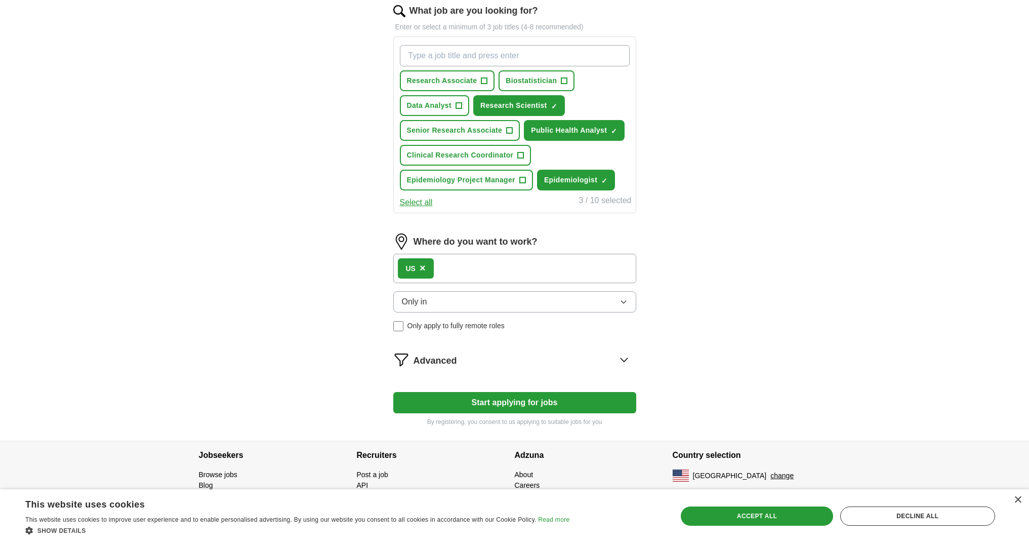 This screenshot has width=1029, height=543. Describe the element at coordinates (401, 241) in the screenshot. I see `img: location.png` at that location.